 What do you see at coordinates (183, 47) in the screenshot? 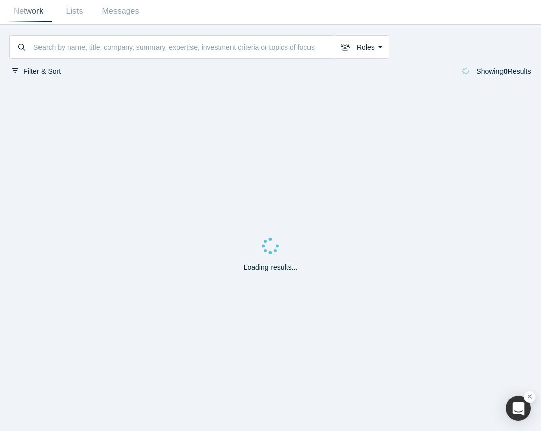
I see `input: Search by name, title, company, summary, expertise, investment criteria or topics of focus` at bounding box center [183, 47].